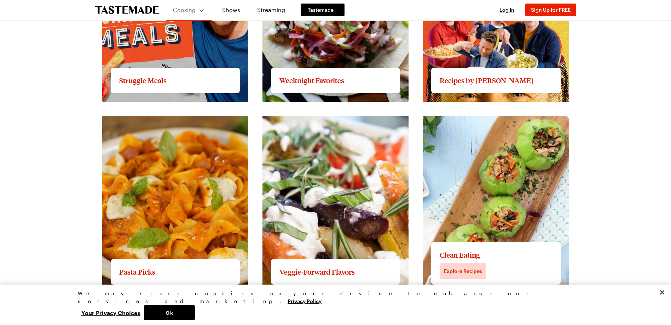  I want to click on a: More information about your privacy, opens in a new tab, so click(305, 300).